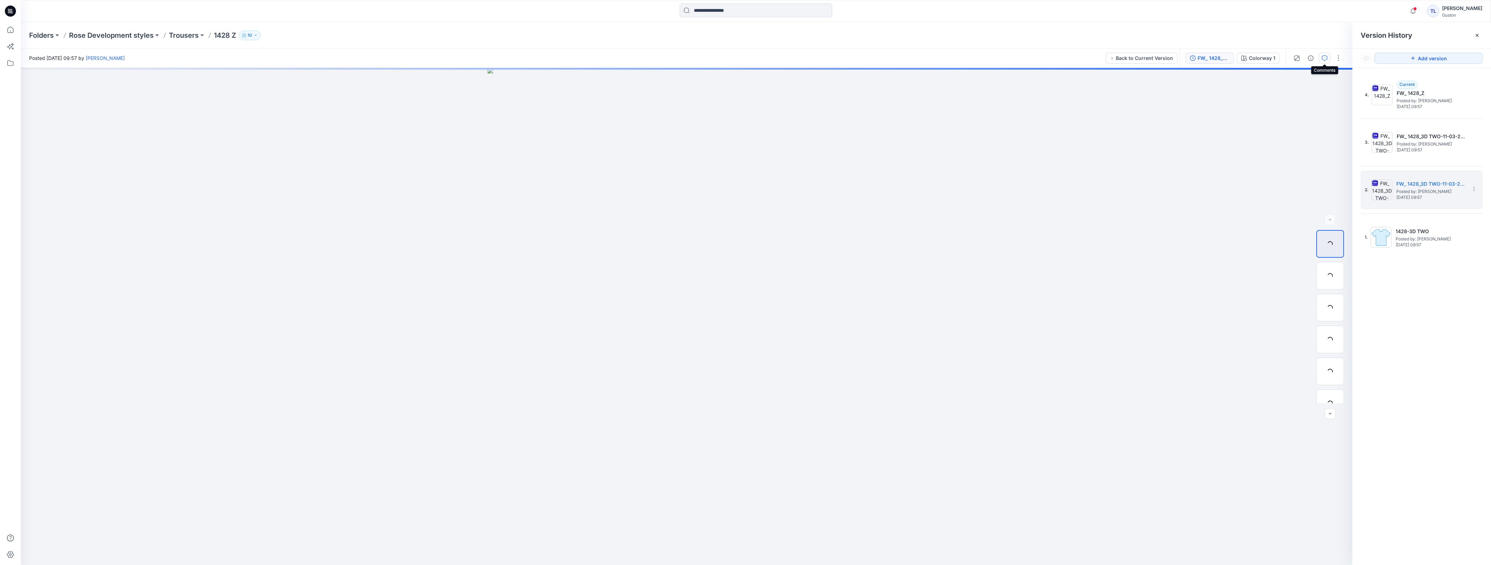  I want to click on button: Colorway 1, so click(1258, 58).